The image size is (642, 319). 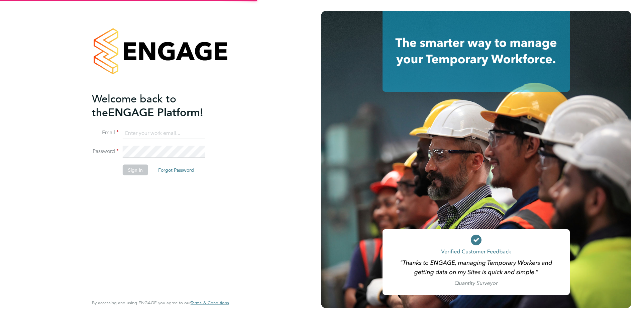 What do you see at coordinates (135, 170) in the screenshot?
I see `button: Sign In` at bounding box center [135, 170].